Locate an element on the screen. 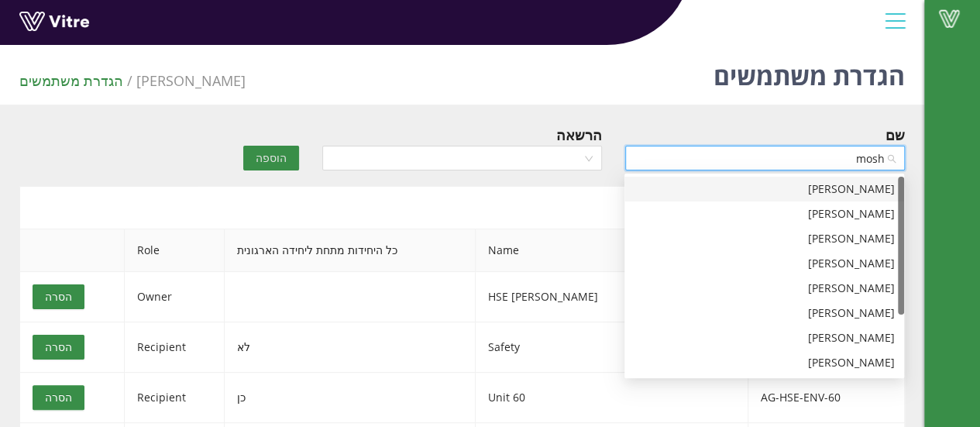 The image size is (980, 427). span: Owner is located at coordinates (154, 296).